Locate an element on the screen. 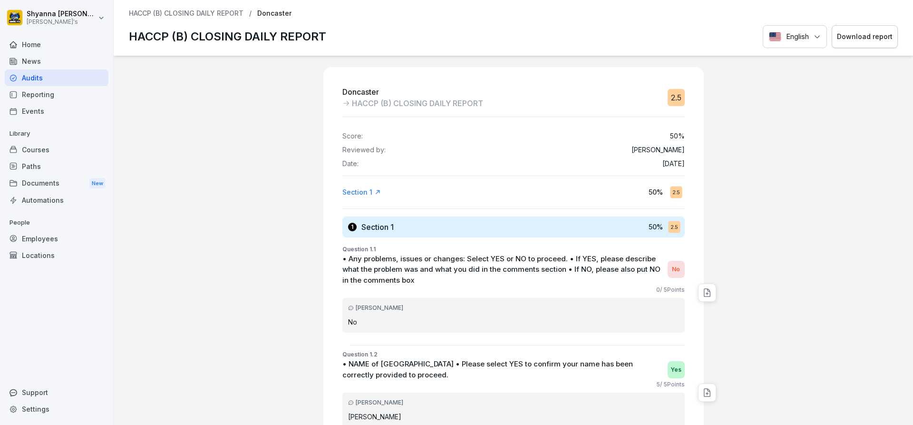  a: Home is located at coordinates (57, 44).